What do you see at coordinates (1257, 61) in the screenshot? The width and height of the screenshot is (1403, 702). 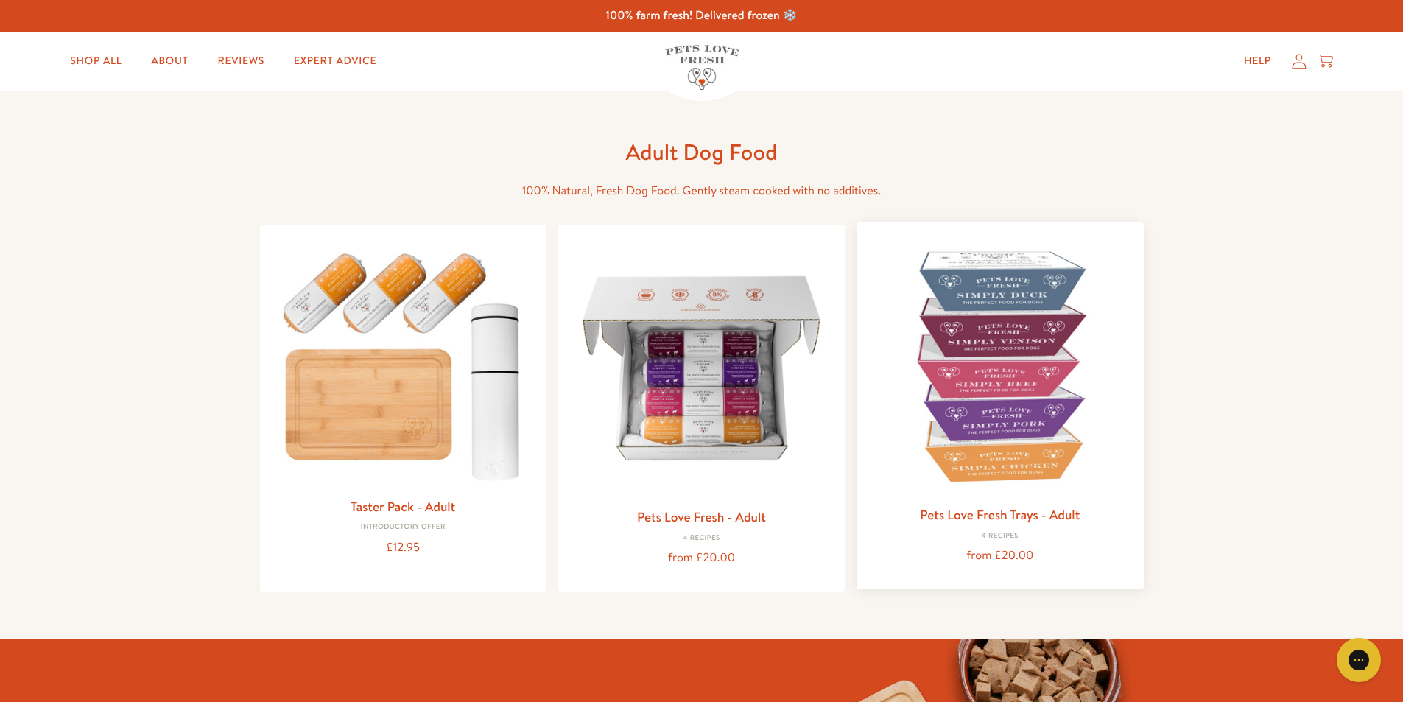 I see `a: Help` at bounding box center [1257, 61].